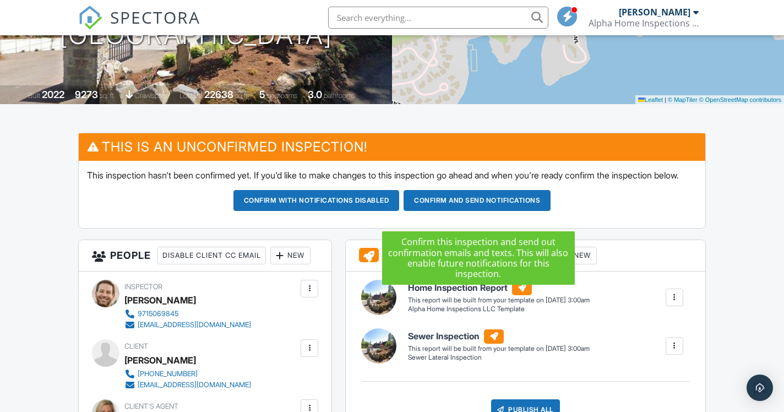  What do you see at coordinates (151, 406) in the screenshot?
I see `span: Client's Agent` at bounding box center [151, 406].